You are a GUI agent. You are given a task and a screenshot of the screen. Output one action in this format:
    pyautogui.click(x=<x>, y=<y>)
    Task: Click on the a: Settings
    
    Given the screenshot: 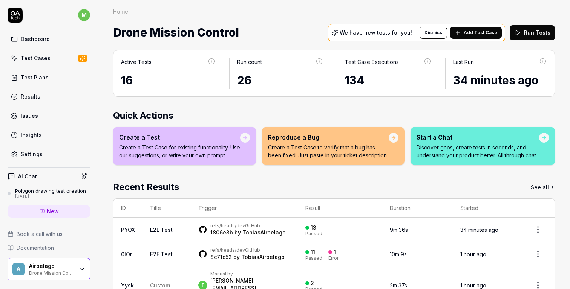 What is the action you would take?
    pyautogui.click(x=49, y=154)
    